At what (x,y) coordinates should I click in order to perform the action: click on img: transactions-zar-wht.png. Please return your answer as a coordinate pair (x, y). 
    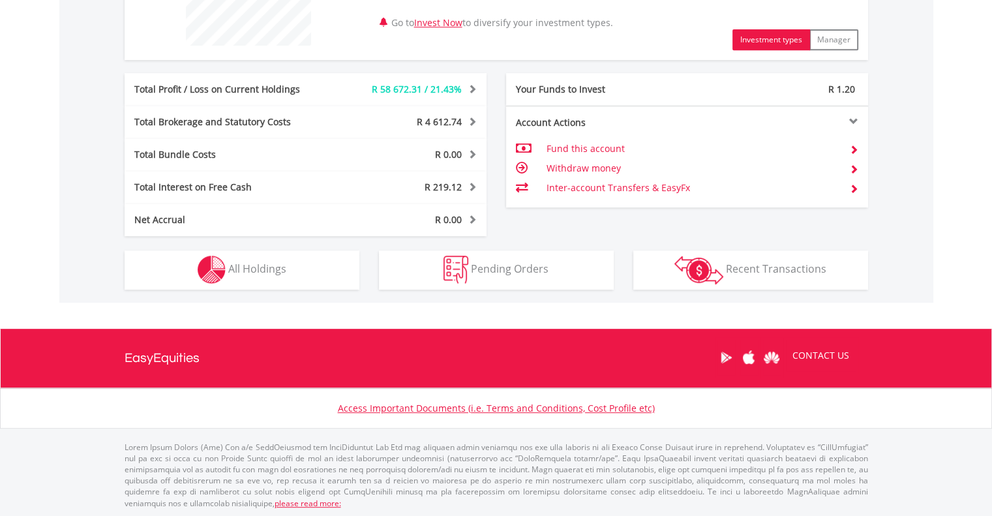
    Looking at the image, I should click on (699, 270).